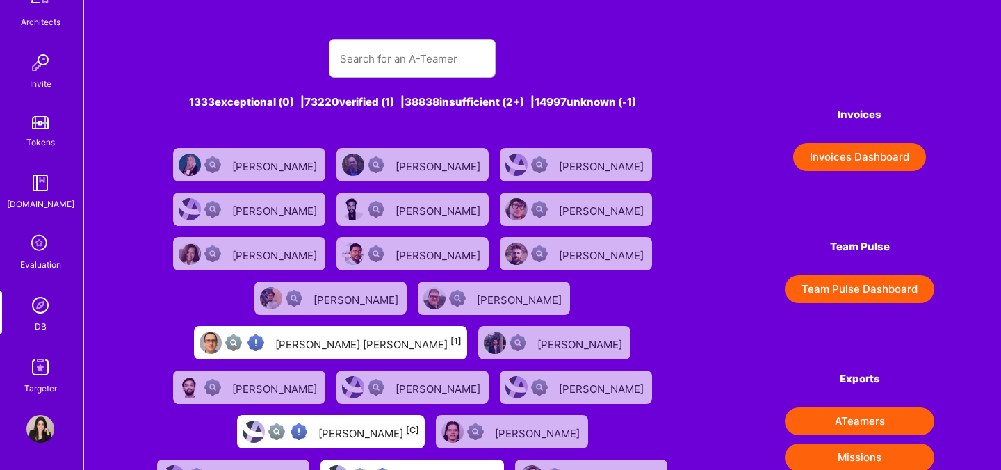  I want to click on h4: Exports, so click(859, 379).